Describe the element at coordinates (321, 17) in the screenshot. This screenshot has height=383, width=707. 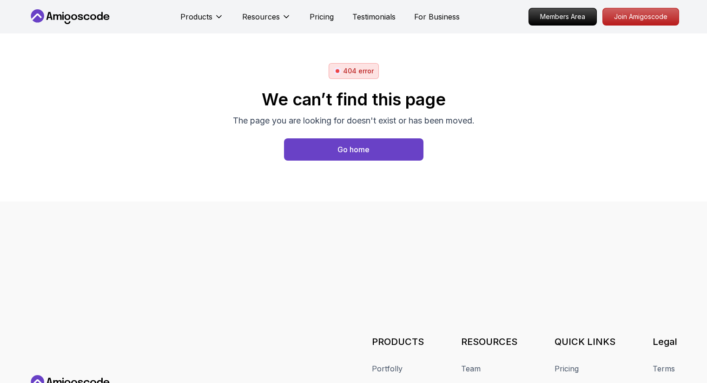
I see `p: Pricing` at that location.